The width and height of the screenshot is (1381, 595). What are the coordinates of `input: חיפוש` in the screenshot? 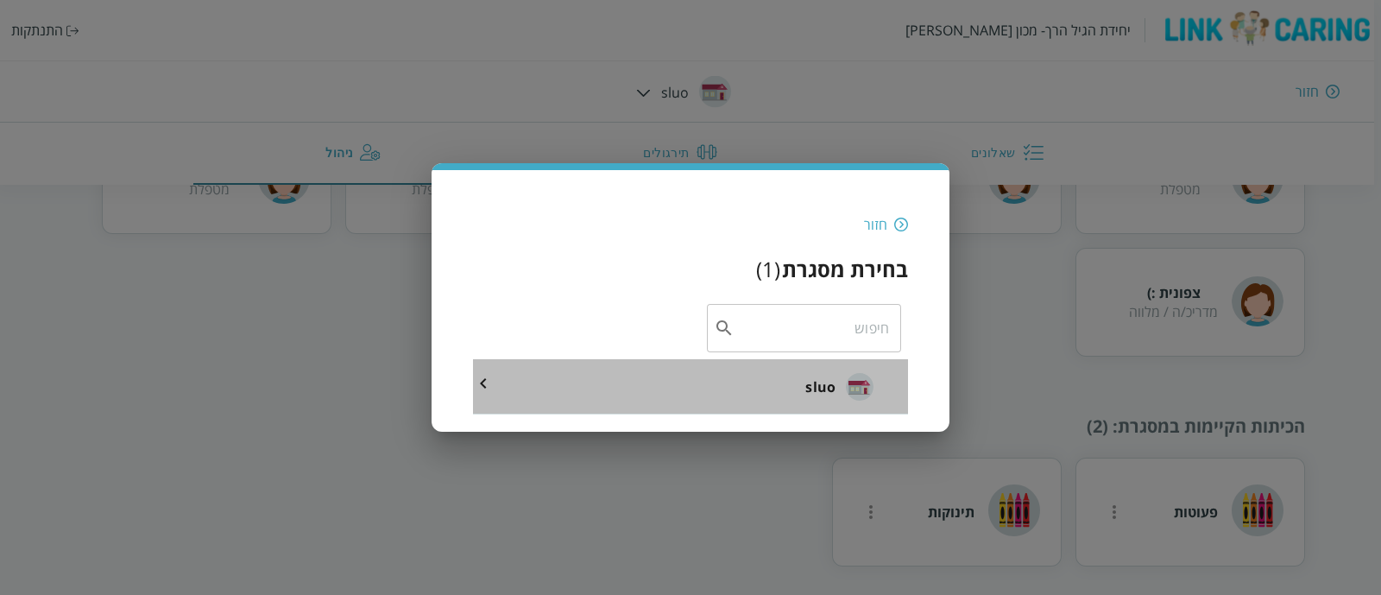 It's located at (811, 328).